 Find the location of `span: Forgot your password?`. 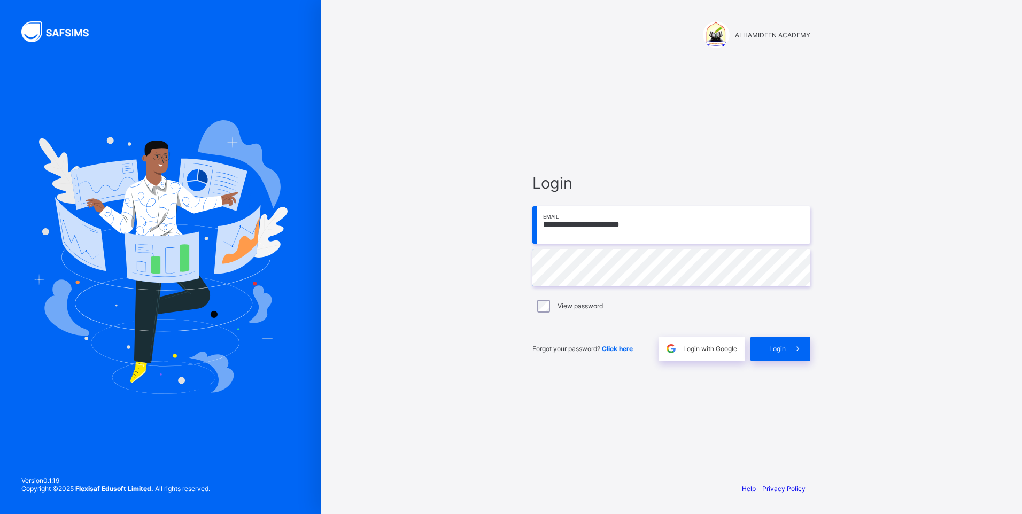

span: Forgot your password? is located at coordinates (583, 348).